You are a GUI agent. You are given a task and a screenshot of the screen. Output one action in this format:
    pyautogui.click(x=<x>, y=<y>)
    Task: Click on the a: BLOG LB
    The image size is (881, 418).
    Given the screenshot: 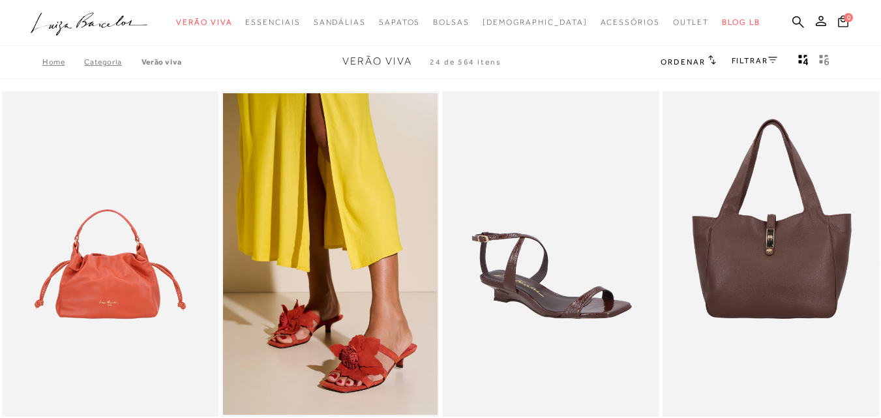 What is the action you would take?
    pyautogui.click(x=741, y=22)
    